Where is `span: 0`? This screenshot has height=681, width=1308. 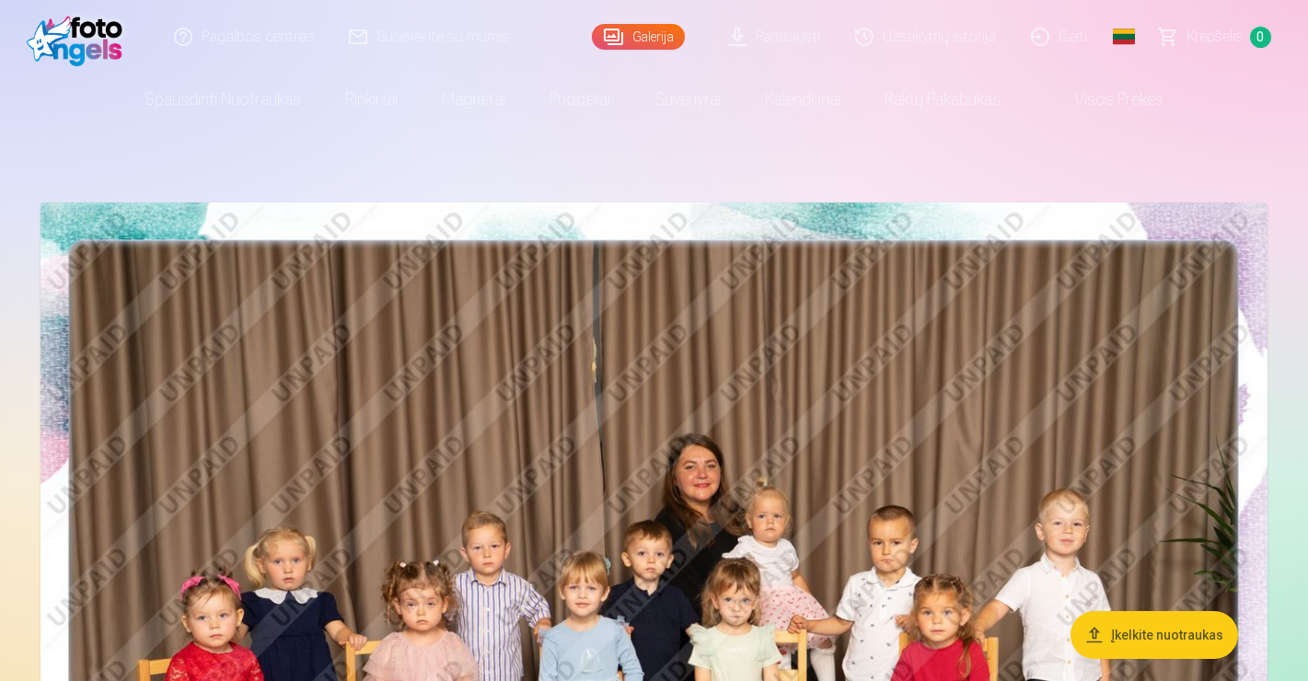 span: 0 is located at coordinates (1260, 37).